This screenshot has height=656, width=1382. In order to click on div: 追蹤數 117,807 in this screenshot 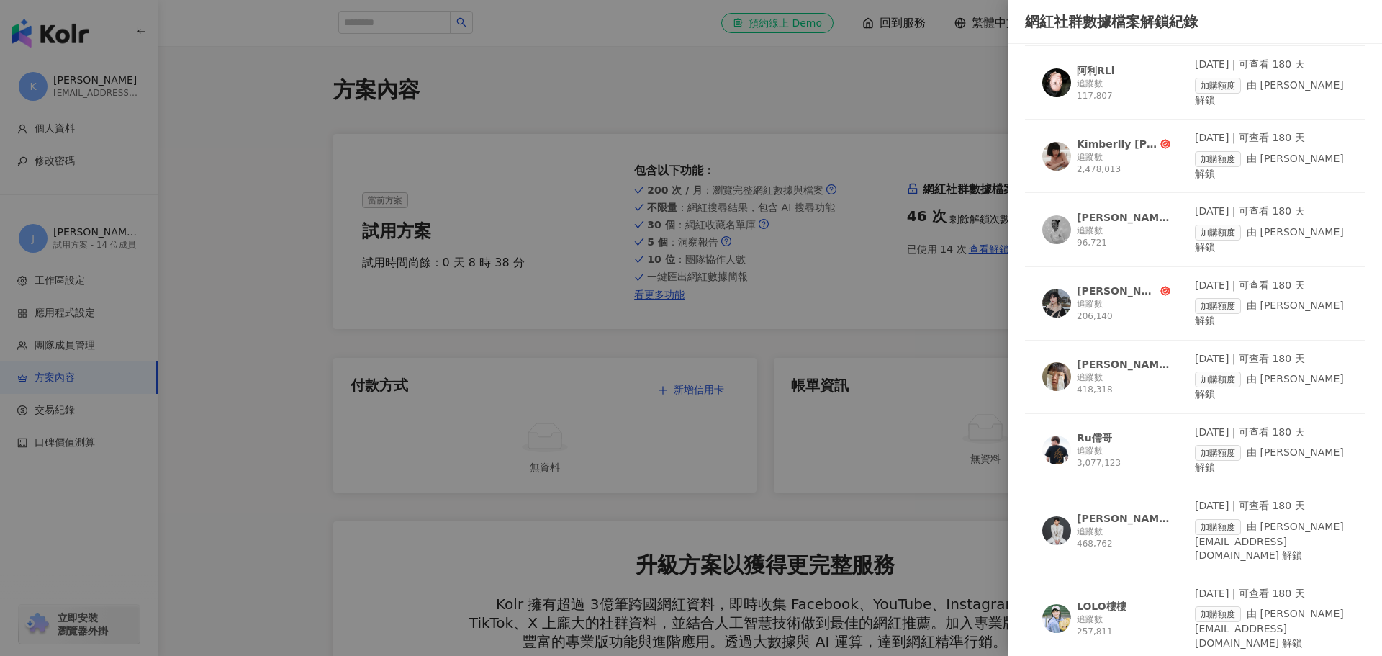, I will do `click(1123, 90)`.